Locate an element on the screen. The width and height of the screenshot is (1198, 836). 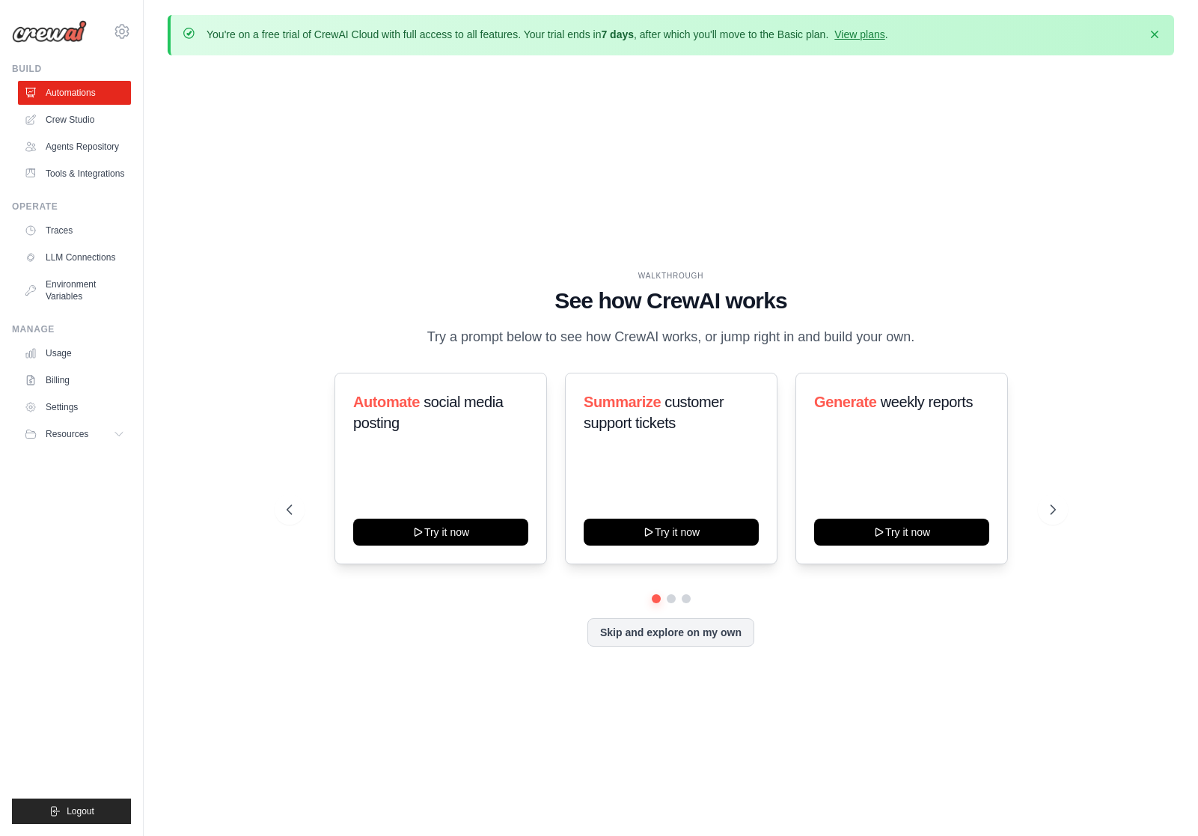
h1: See how CrewAI works is located at coordinates (671, 301).